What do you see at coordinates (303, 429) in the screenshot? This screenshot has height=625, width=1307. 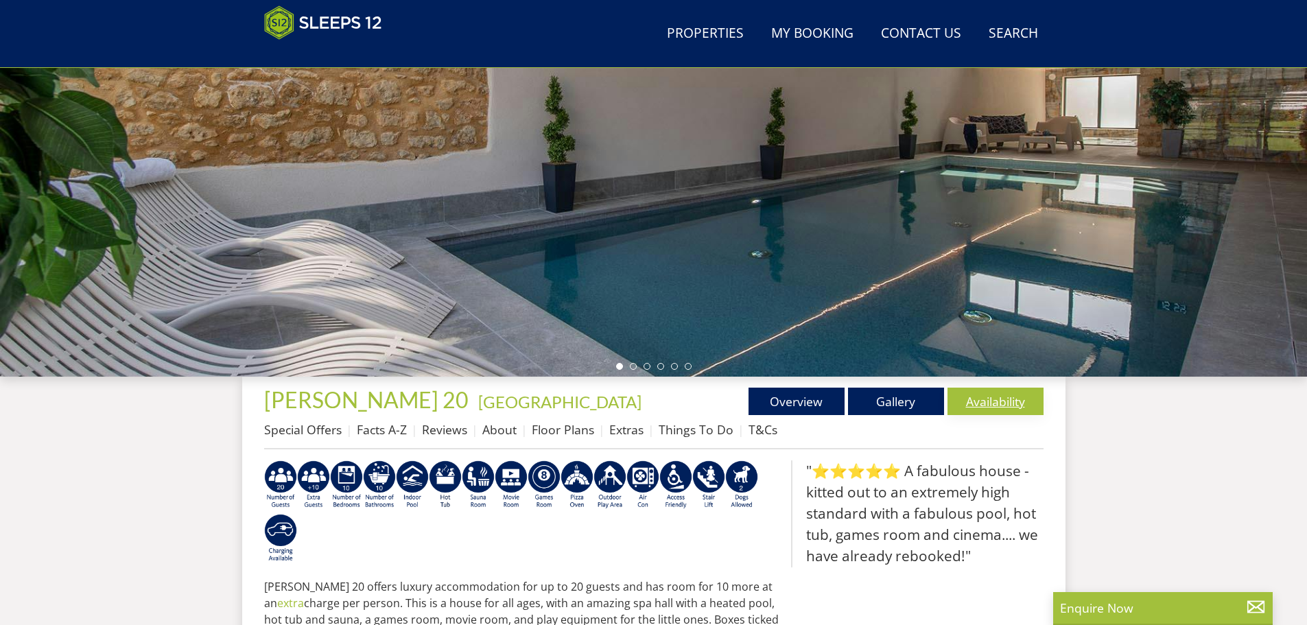 I see `a: Special Offers` at bounding box center [303, 429].